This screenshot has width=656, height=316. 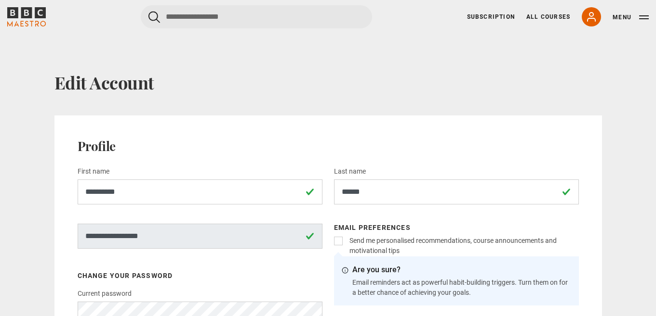 What do you see at coordinates (256, 17) in the screenshot?
I see `input: Search` at bounding box center [256, 17].